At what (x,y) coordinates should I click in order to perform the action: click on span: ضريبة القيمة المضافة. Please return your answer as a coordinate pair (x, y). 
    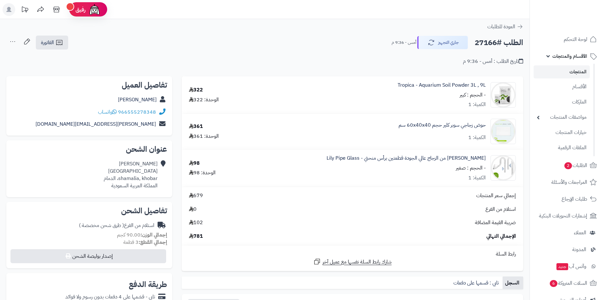
    Looking at the image, I should click on (496, 222).